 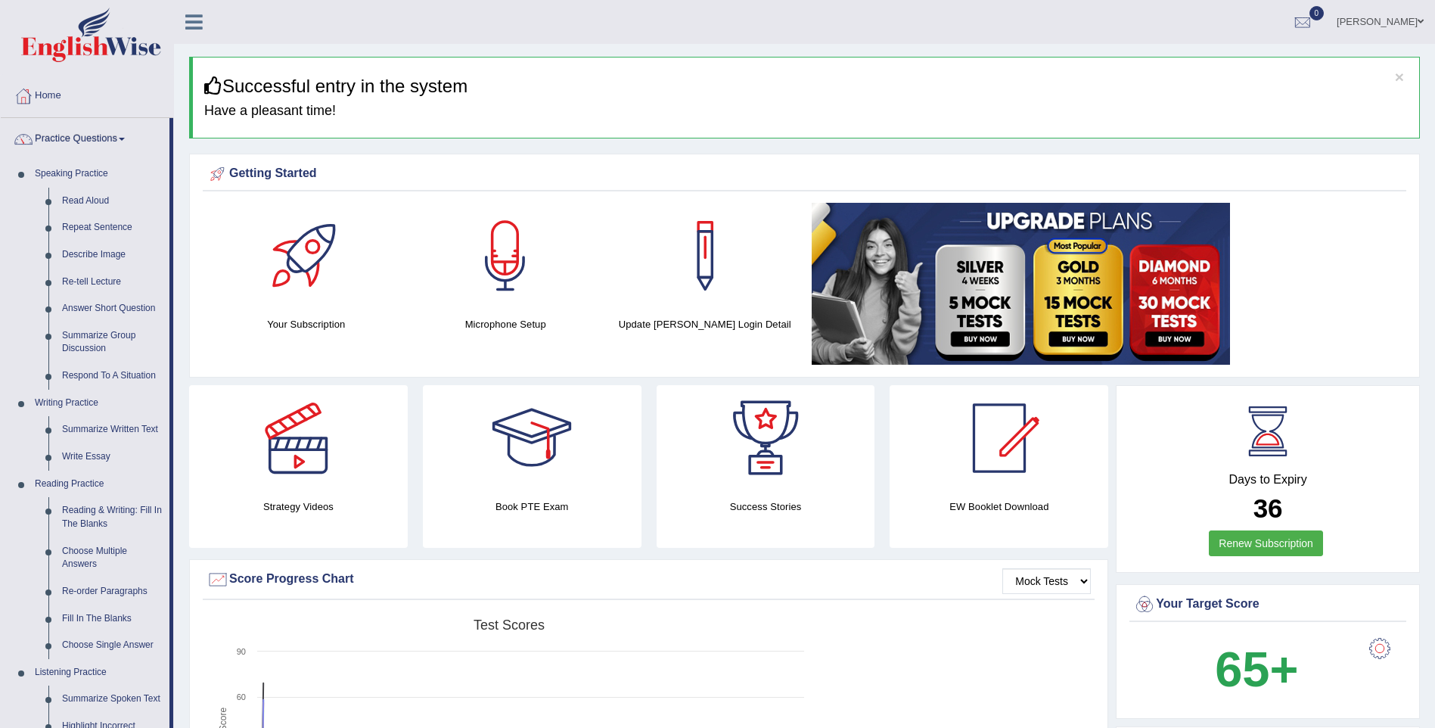 I want to click on a: Re-tell Lecture, so click(x=112, y=282).